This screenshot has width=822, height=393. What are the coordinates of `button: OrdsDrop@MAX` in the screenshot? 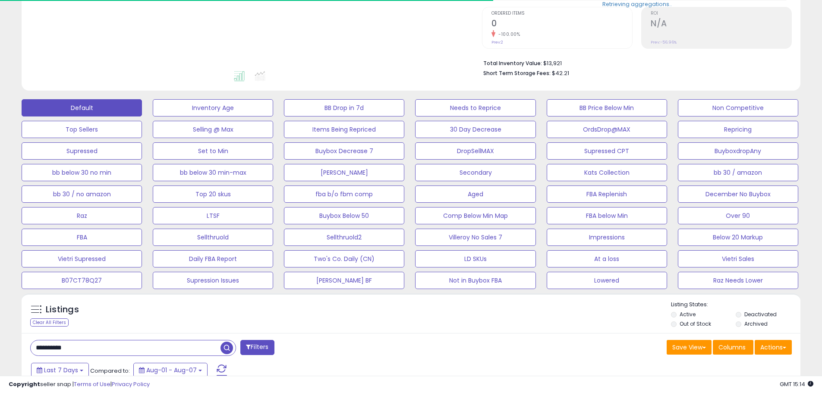 It's located at (607, 129).